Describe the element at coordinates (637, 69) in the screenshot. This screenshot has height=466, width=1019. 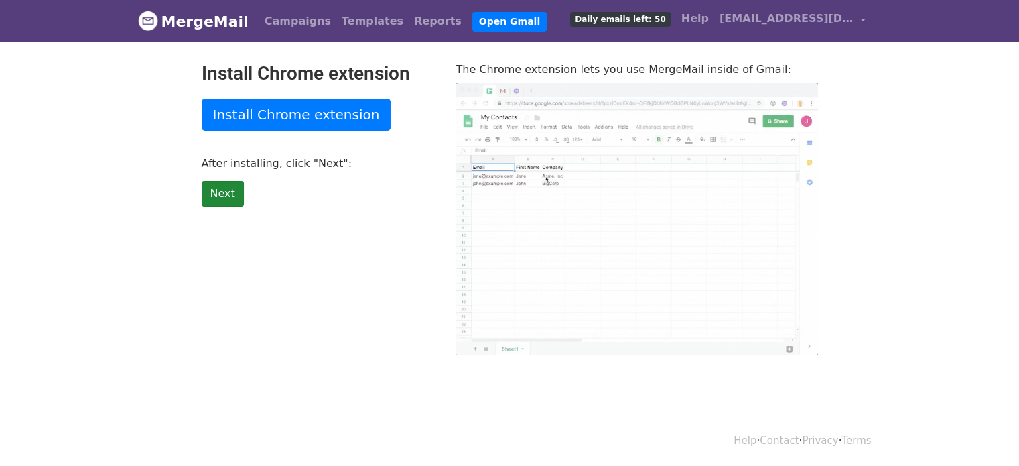
I see `p: The Chrome extension lets you use MergeMail inside of Gmail:` at that location.